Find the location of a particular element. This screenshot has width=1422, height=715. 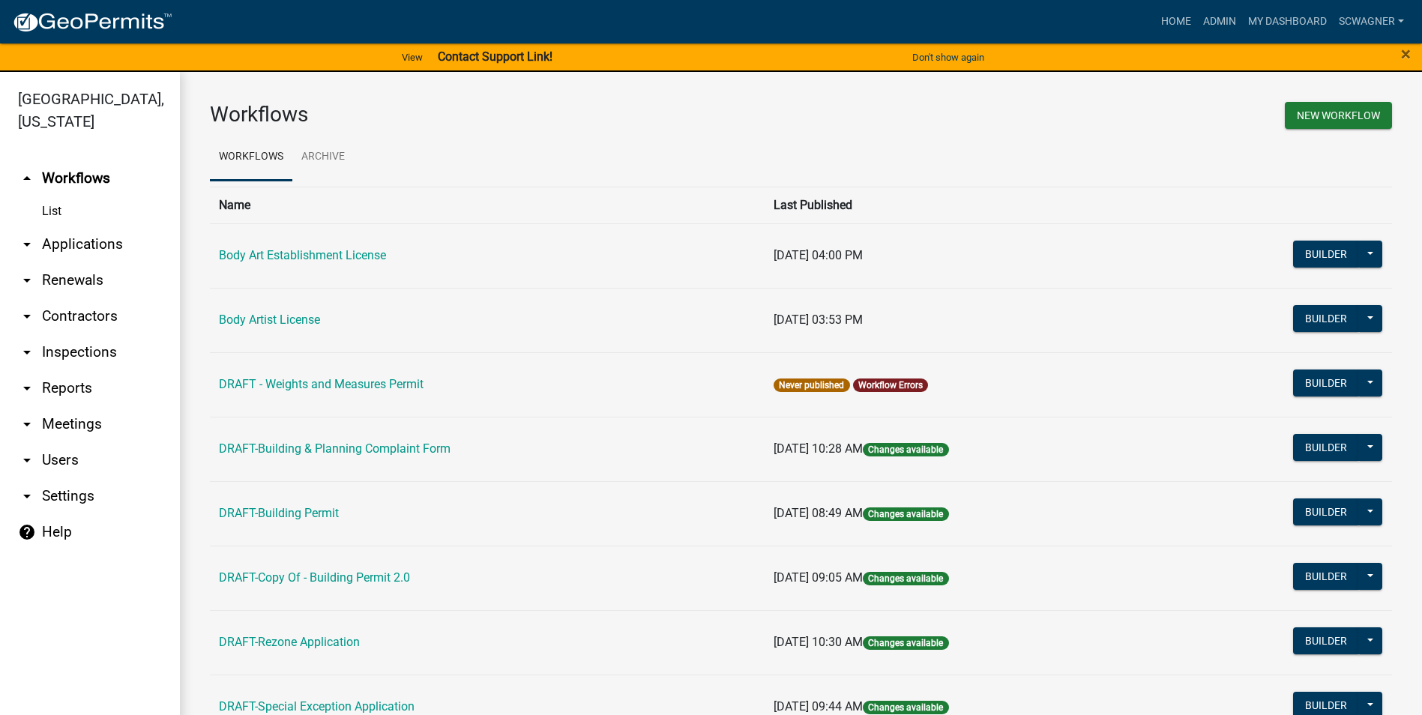

a: DRAFT-Rezone Application is located at coordinates (289, 641).